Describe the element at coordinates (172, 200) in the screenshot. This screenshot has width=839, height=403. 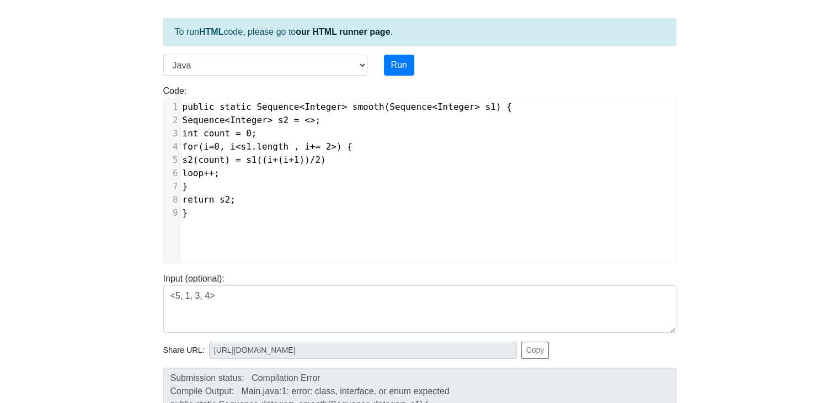
I see `div: 8` at that location.